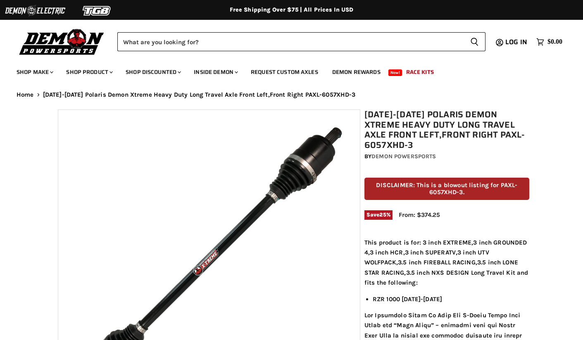  Describe the element at coordinates (285, 70) in the screenshot. I see `ul: Main menu` at that location.